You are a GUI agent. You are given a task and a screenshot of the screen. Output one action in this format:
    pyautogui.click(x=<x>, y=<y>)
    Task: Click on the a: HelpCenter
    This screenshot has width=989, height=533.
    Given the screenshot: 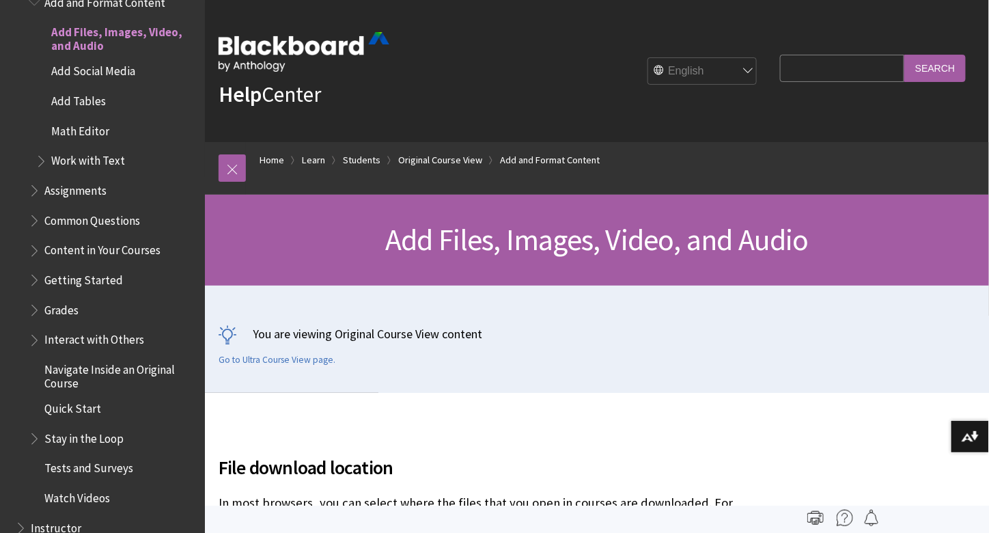 What is the action you would take?
    pyautogui.click(x=270, y=94)
    